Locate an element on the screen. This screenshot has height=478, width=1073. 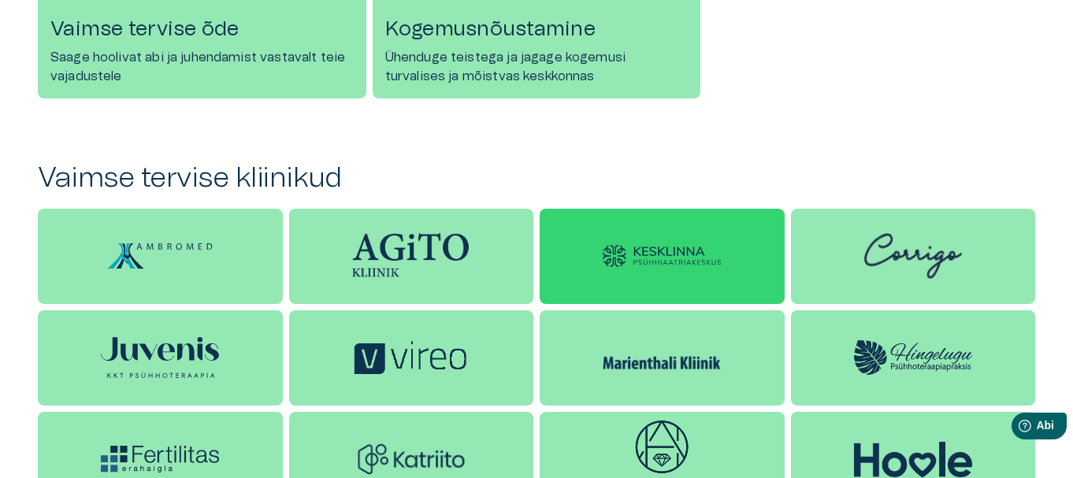
a: Vireo logo is located at coordinates (411, 358).